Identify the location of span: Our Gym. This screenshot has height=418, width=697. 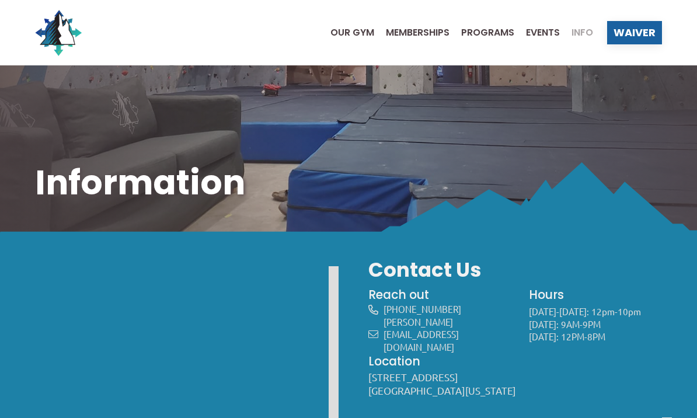
(352, 33).